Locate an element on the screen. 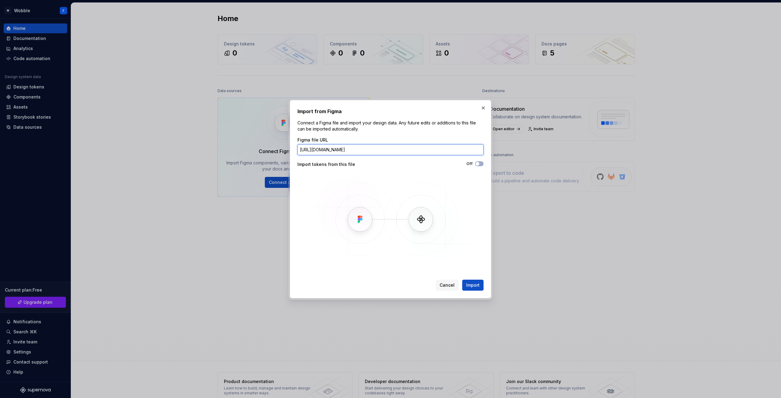 The image size is (781, 398). button: Import is located at coordinates (473, 285).